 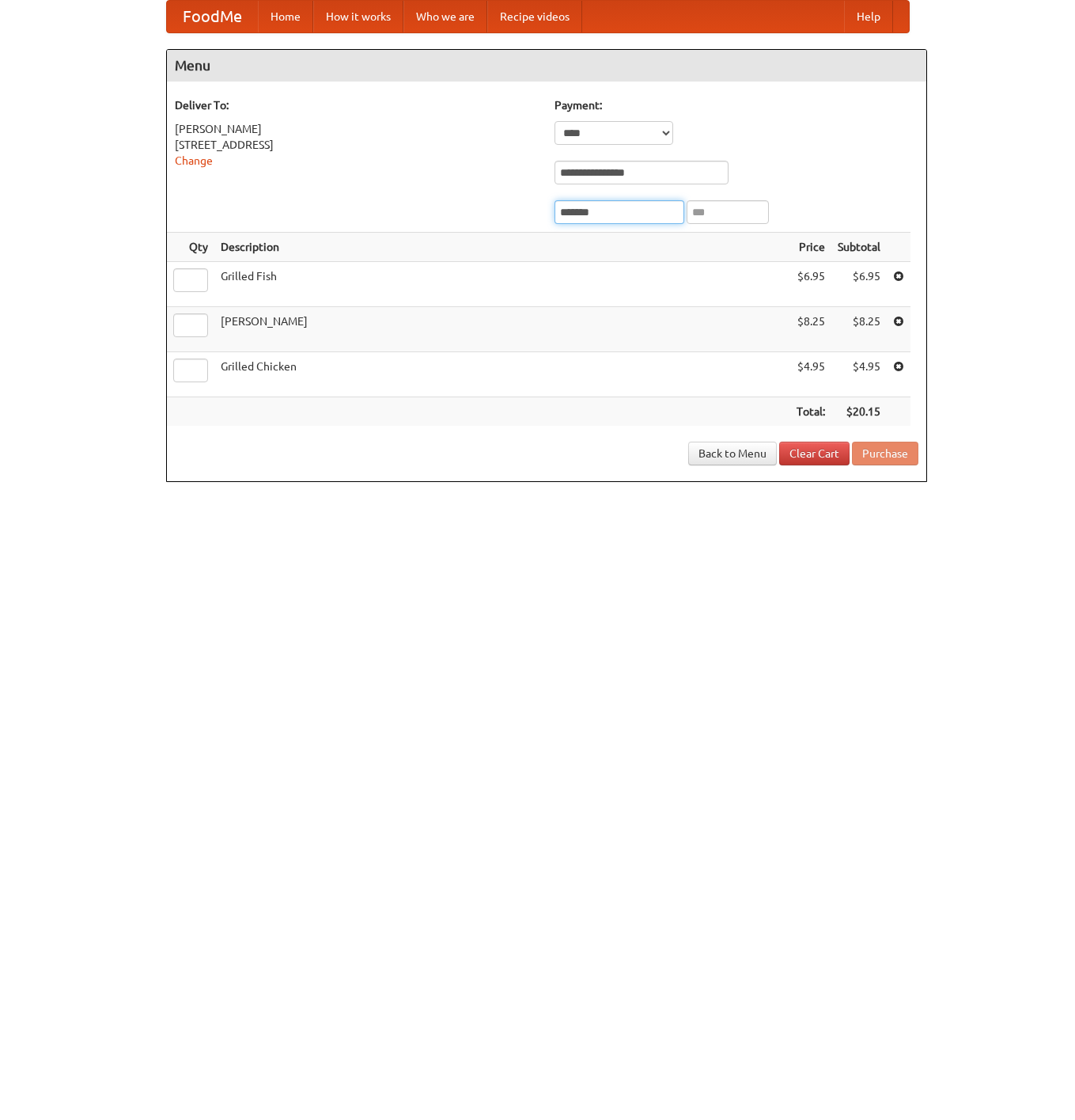 I want to click on th: Qty, so click(x=191, y=246).